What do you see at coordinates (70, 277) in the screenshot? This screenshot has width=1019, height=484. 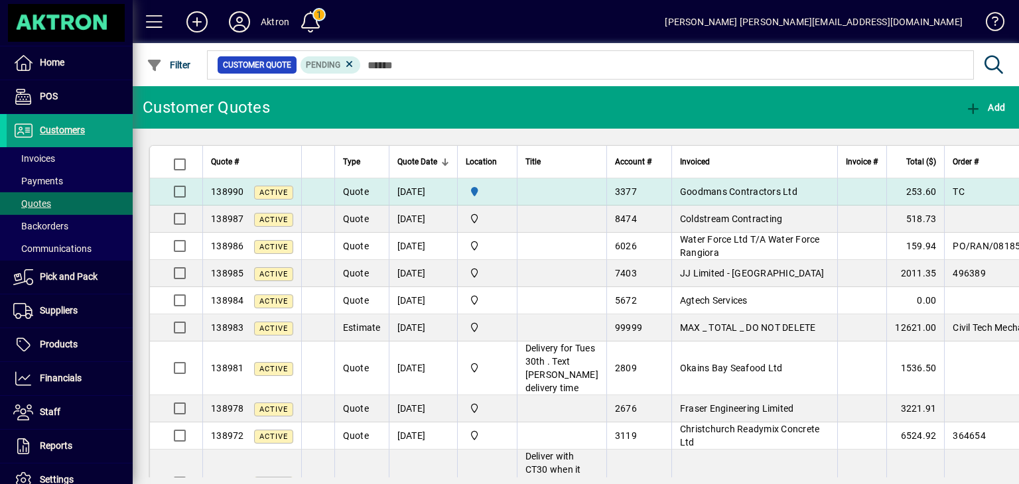 I see `a: Pick and Pack` at bounding box center [70, 277].